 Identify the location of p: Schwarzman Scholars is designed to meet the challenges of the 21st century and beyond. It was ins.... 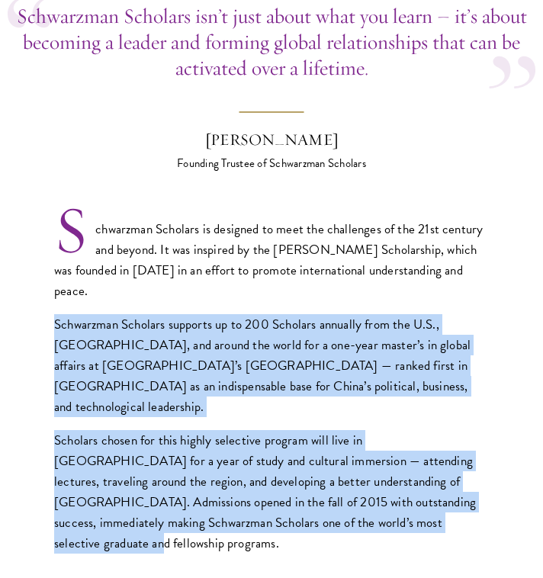
(271, 260).